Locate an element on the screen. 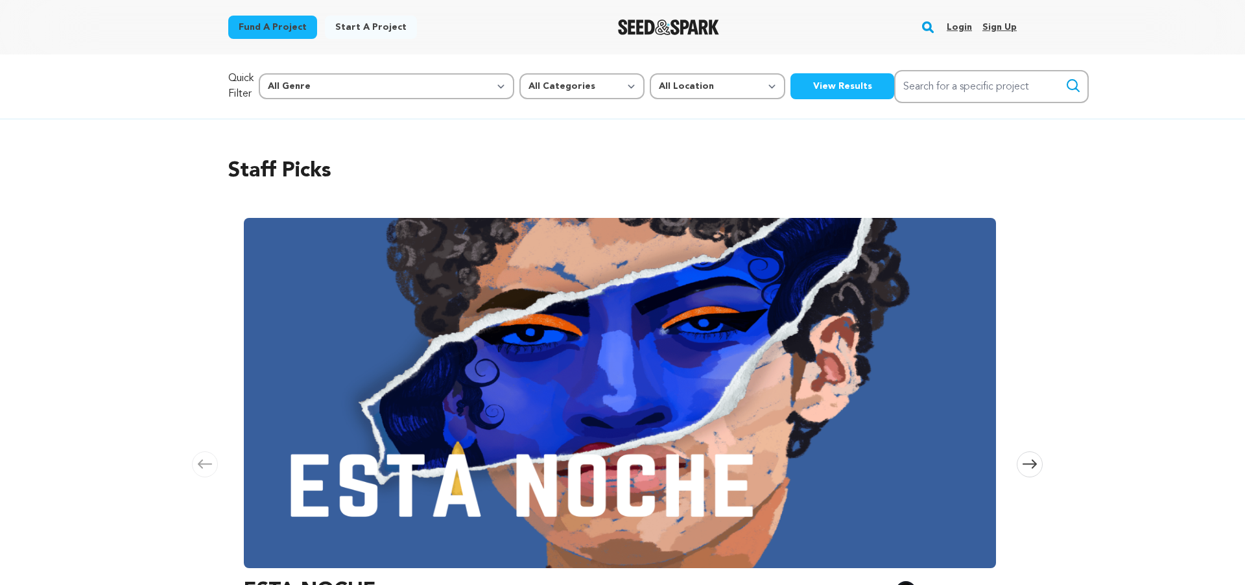 This screenshot has height=585, width=1245. p: Quick Filter is located at coordinates (241, 86).